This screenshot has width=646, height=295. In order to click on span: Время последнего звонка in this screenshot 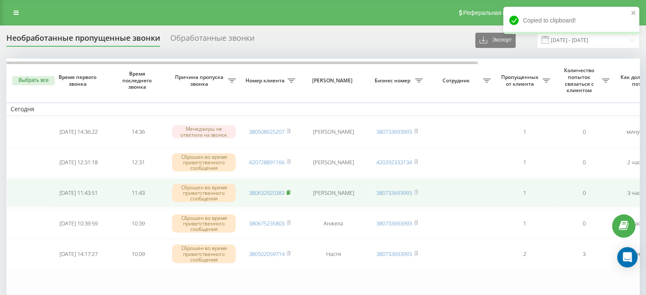, I will do `click(138, 80)`.